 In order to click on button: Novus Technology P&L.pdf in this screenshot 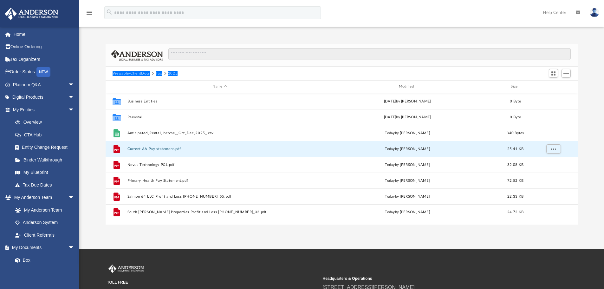, I will do `click(220, 165)`.